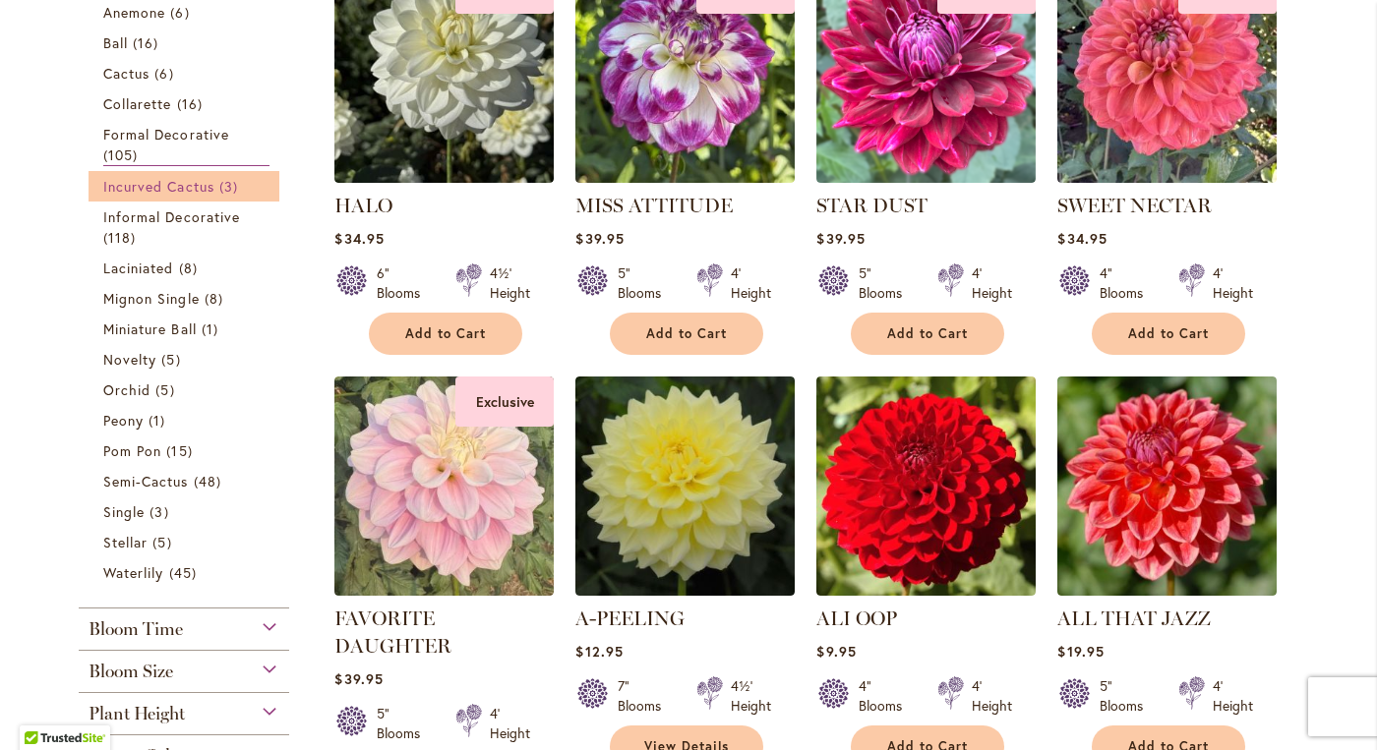 This screenshot has height=750, width=1377. What do you see at coordinates (444, 486) in the screenshot?
I see `img: FAVORITE DAUGHTER` at bounding box center [444, 486].